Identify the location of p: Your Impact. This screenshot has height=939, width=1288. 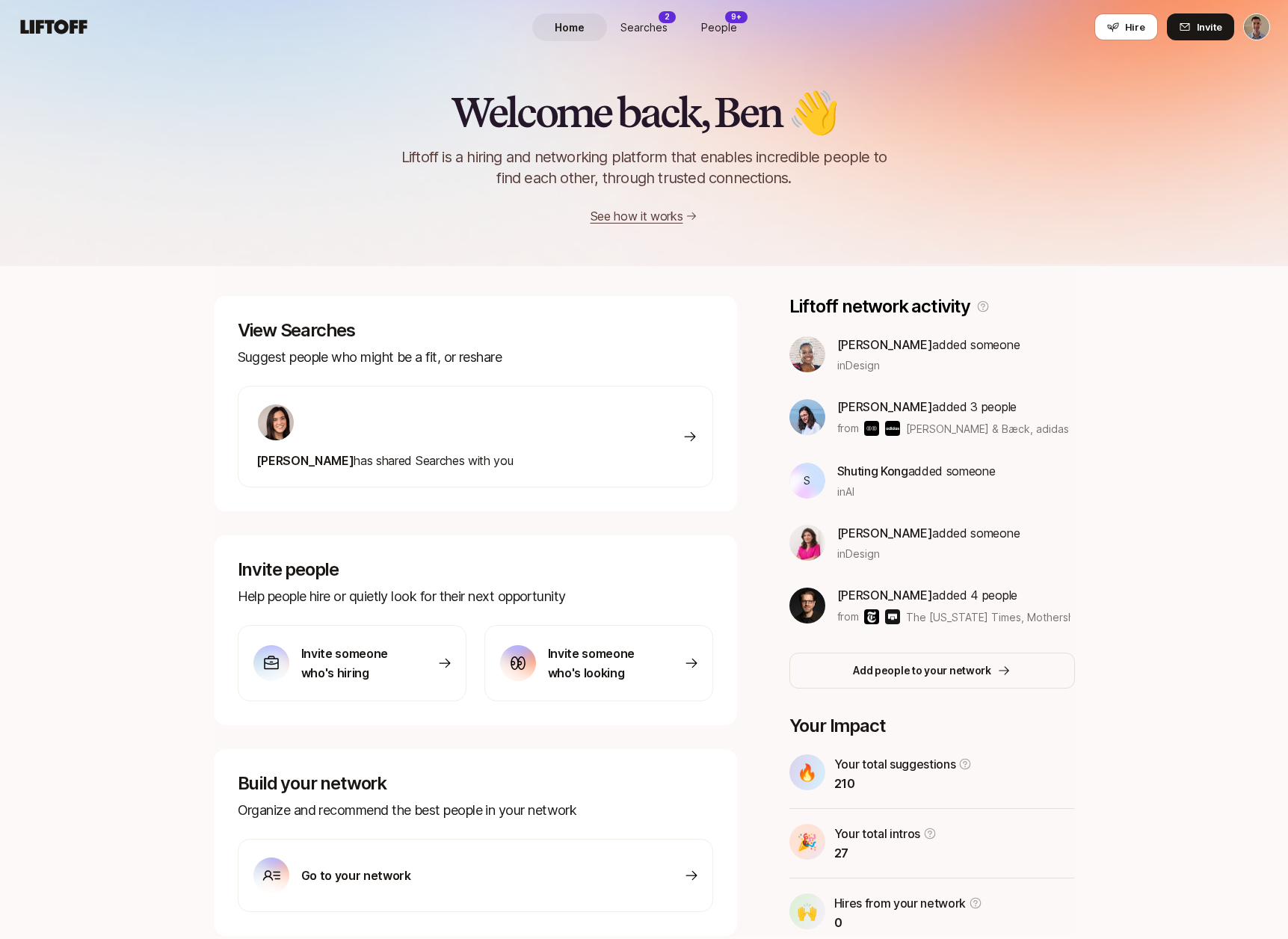
(933, 726).